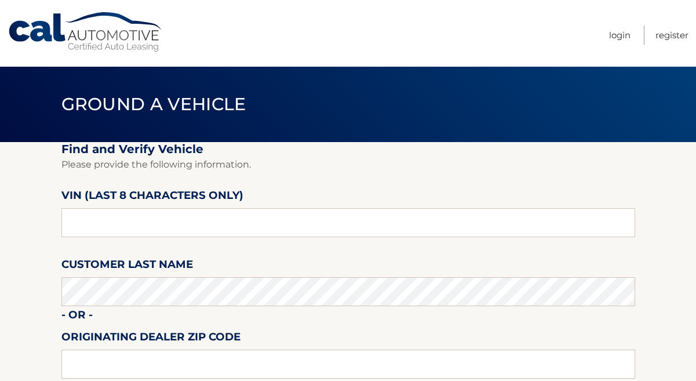  Describe the element at coordinates (153, 104) in the screenshot. I see `span: Ground a Vehicle` at that location.